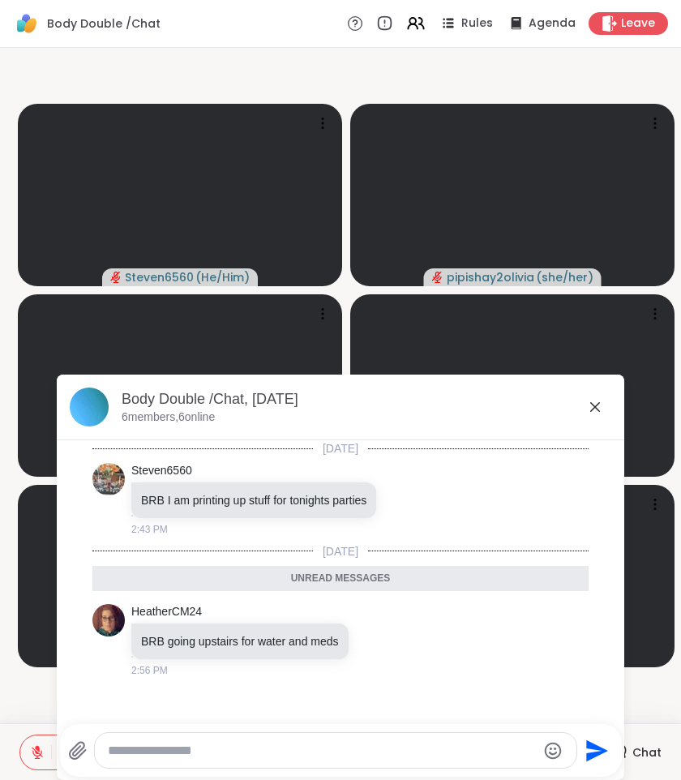 The image size is (681, 780). What do you see at coordinates (222, 277) in the screenshot?
I see `span: ( He/Him )` at bounding box center [222, 277].